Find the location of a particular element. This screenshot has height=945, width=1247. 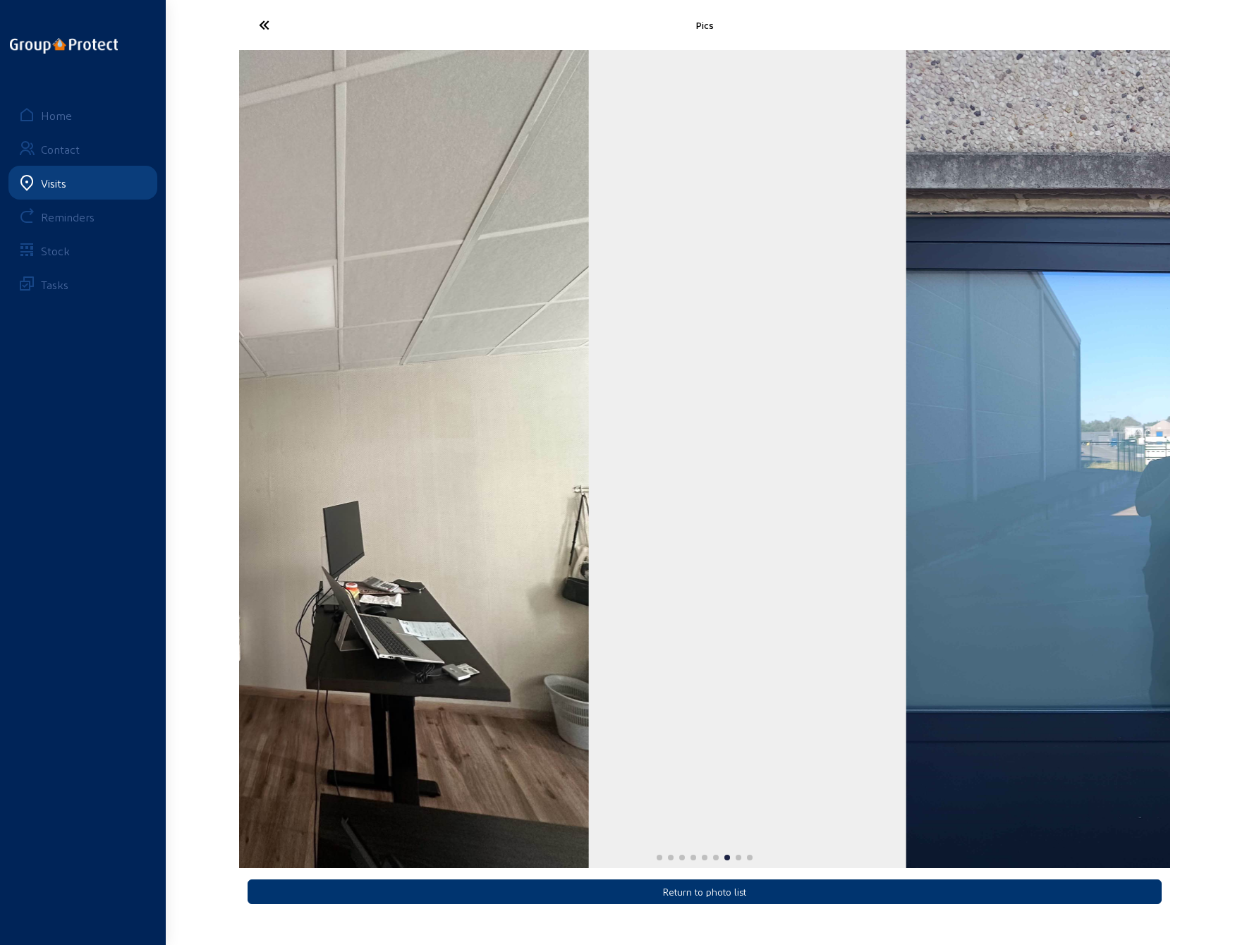

div: Contact is located at coordinates (60, 149).